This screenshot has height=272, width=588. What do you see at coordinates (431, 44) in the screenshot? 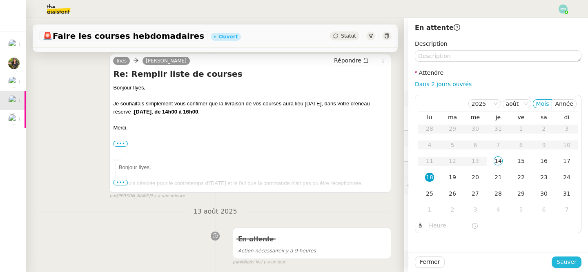
I see `label: Description` at bounding box center [431, 44].